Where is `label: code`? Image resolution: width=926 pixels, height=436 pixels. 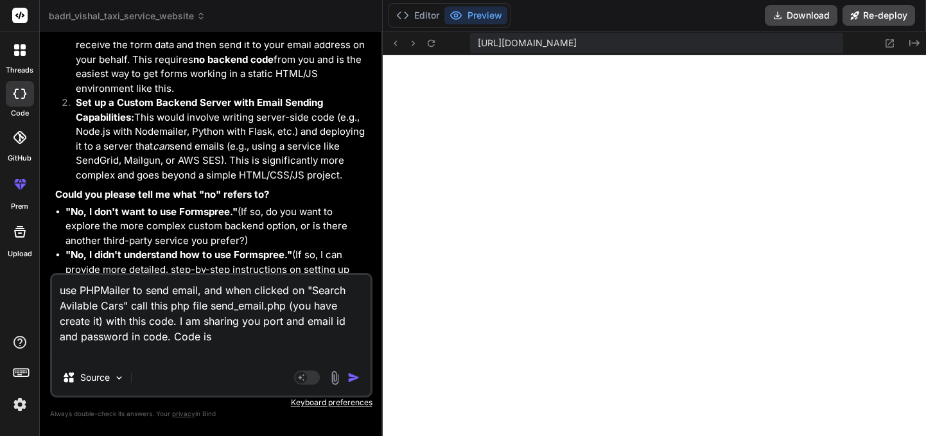
label: code is located at coordinates (20, 113).